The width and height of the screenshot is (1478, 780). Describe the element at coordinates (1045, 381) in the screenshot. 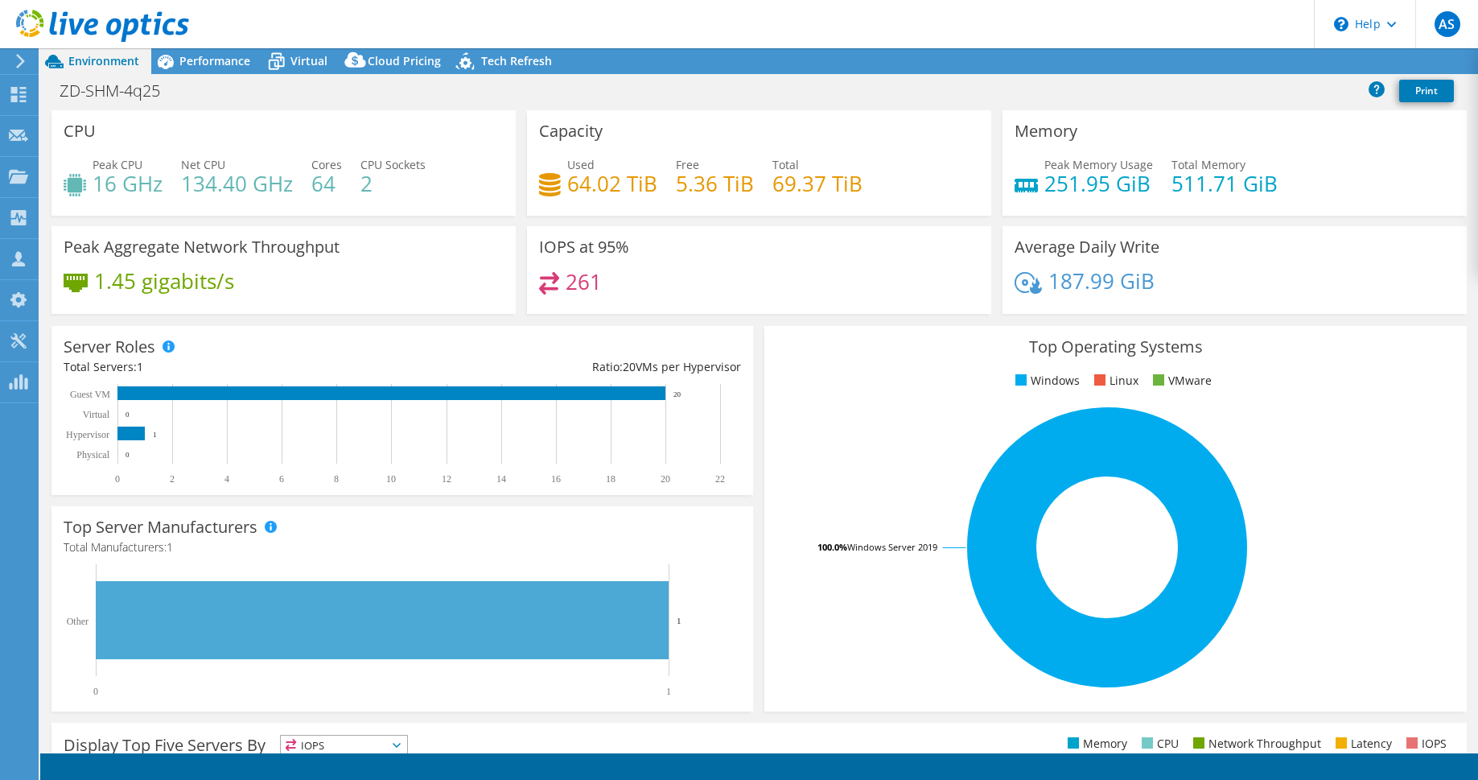

I see `li: Windows` at that location.